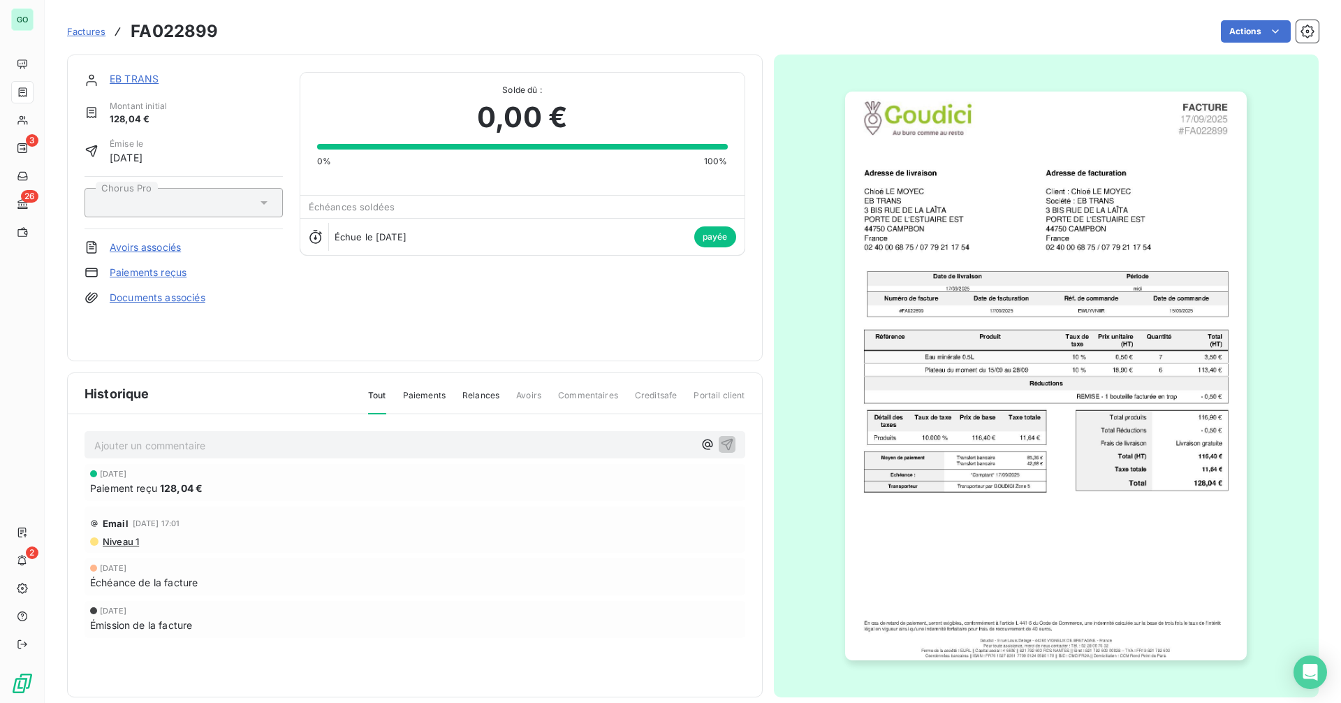 This screenshot has height=703, width=1341. I want to click on span: 100%, so click(716, 161).